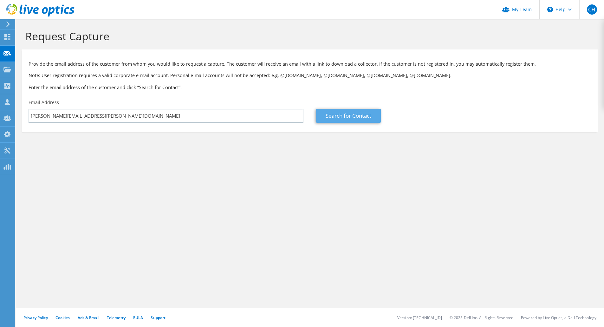 The height and width of the screenshot is (327, 604). I want to click on a: Cookies, so click(63, 317).